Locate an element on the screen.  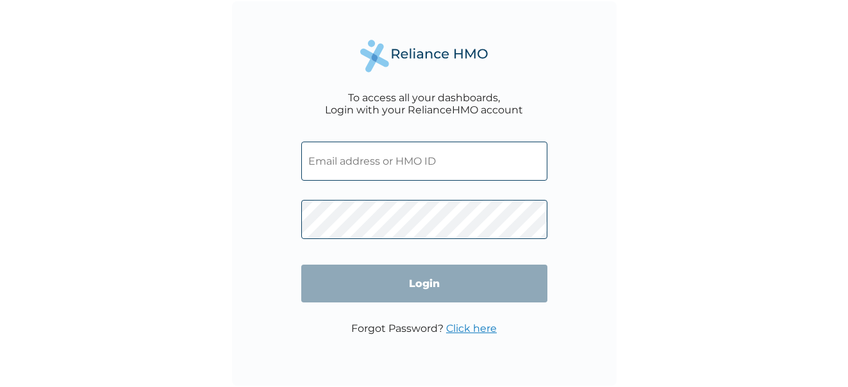
img: Reliance Health's Logo is located at coordinates (424, 56).